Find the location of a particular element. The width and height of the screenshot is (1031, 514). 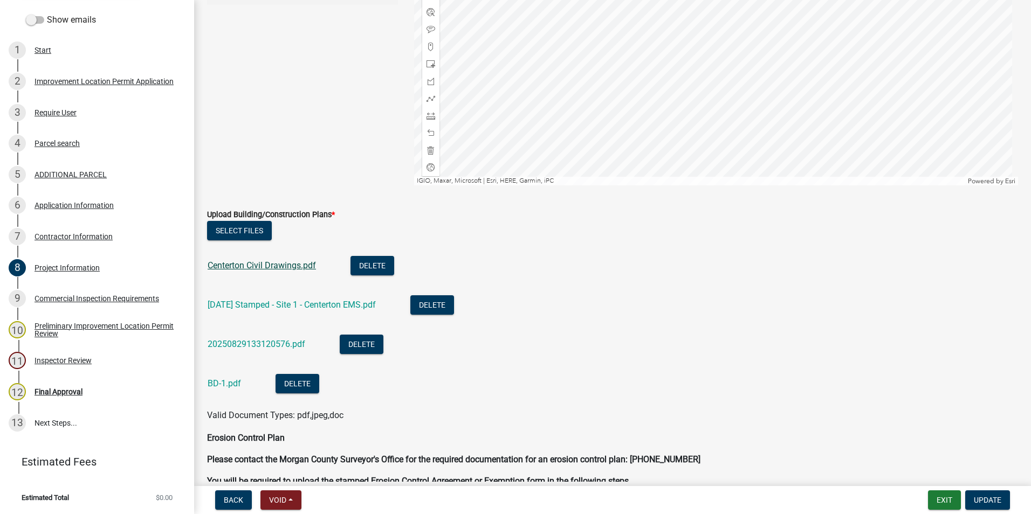

button: Update is located at coordinates (987, 500).